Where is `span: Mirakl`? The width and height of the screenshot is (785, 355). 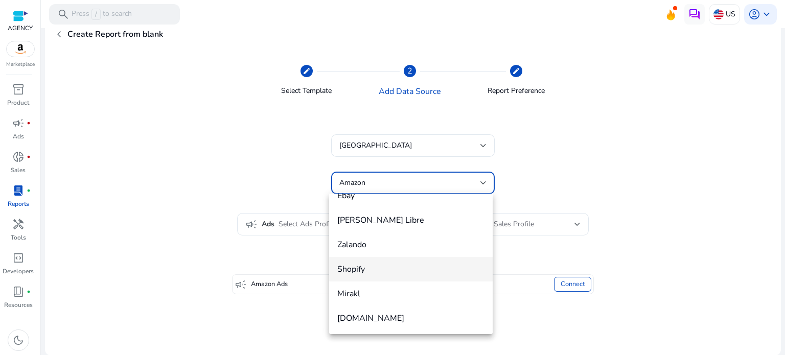
span: Mirakl is located at coordinates (411, 294).